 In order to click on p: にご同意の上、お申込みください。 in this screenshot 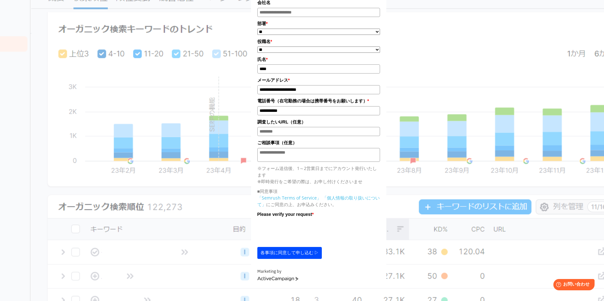, I will do `click(319, 201)`.